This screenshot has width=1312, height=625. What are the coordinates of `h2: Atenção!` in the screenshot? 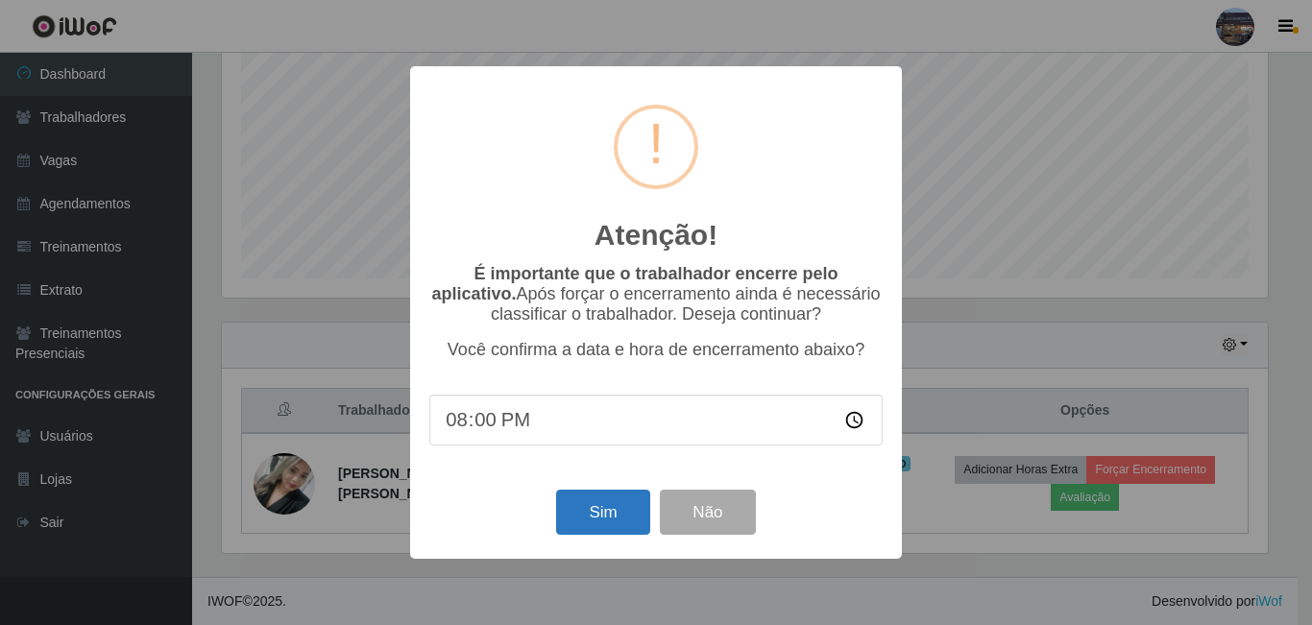 It's located at (656, 235).